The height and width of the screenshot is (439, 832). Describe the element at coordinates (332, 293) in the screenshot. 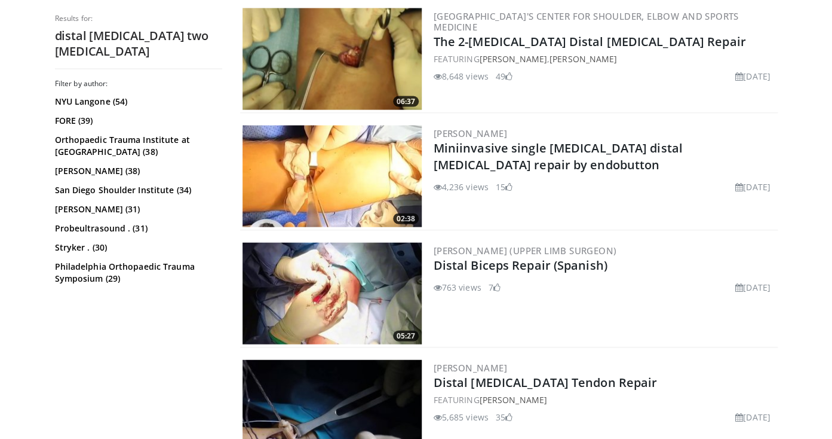

I see `img: 9b796985-e507-4c9e-8a23-3c2355bfa458.300x170_q85_crop-smart_upscale.jpg` at that location.